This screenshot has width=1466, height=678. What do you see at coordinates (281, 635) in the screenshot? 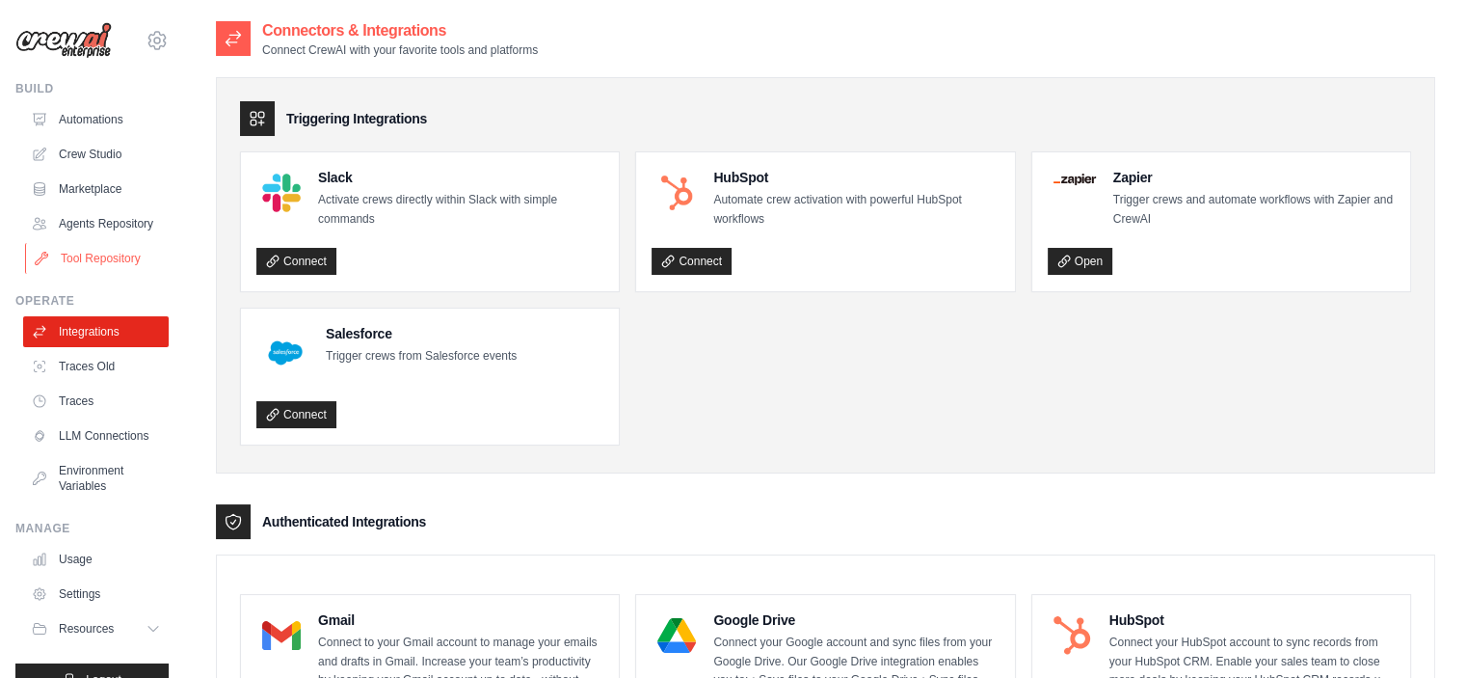
I see `img: Gmail Logo` at bounding box center [281, 635].